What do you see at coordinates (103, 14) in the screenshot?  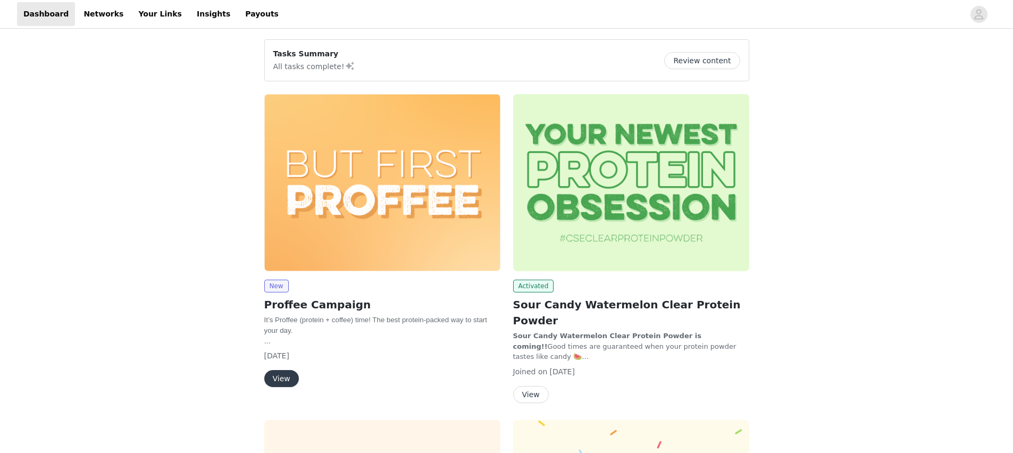 I see `a: Networks` at bounding box center [103, 14].